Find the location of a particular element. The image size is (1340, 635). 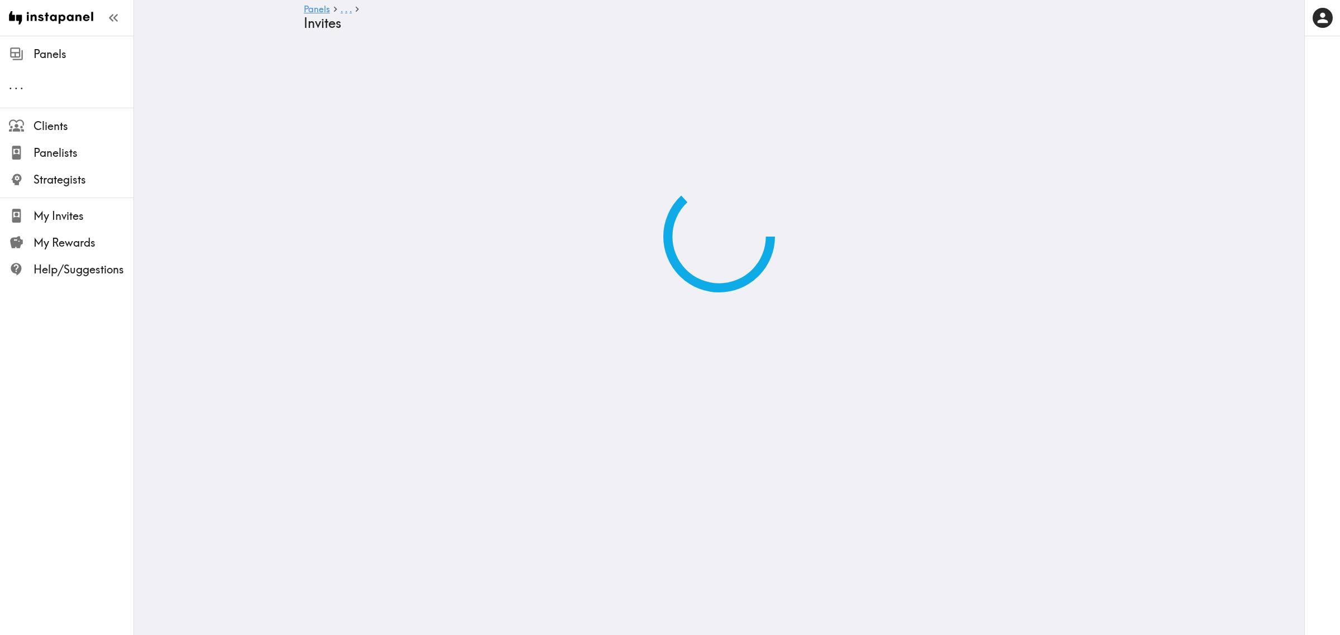

h4: Invites is located at coordinates (715, 23).